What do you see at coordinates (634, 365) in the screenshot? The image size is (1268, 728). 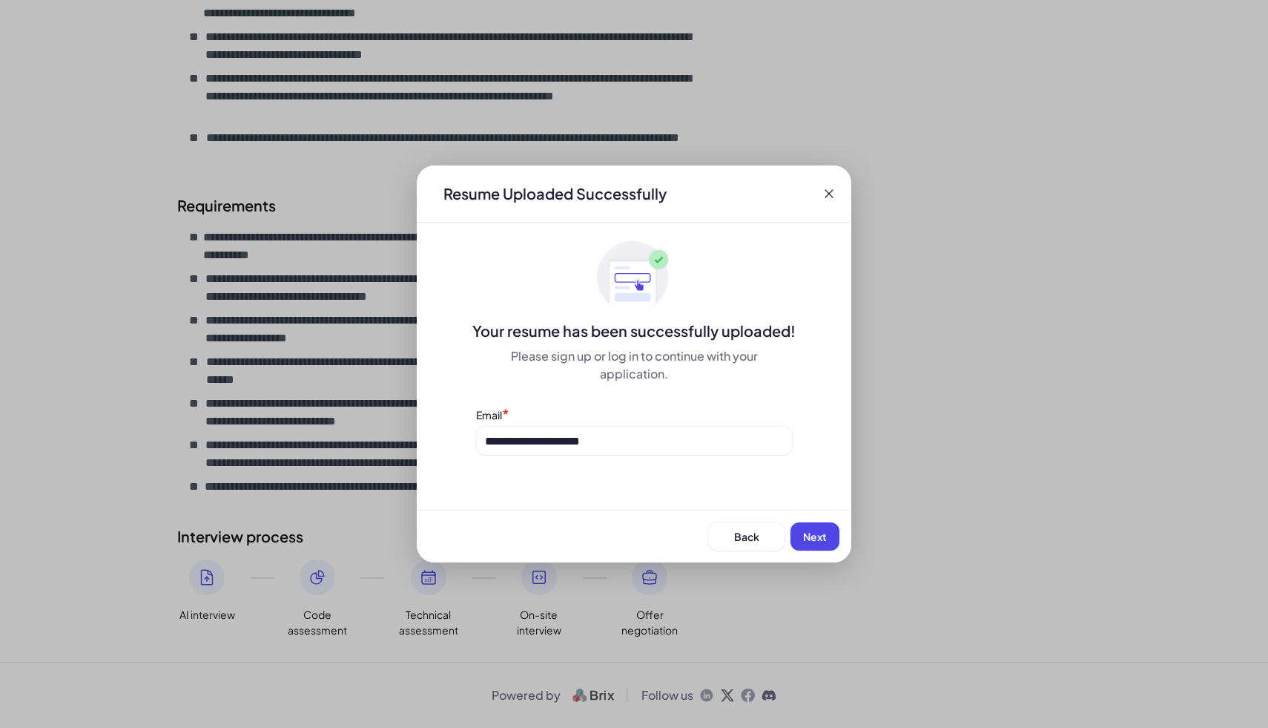 I see `div: Please sign up or log in to continue with your application.` at bounding box center [634, 365].